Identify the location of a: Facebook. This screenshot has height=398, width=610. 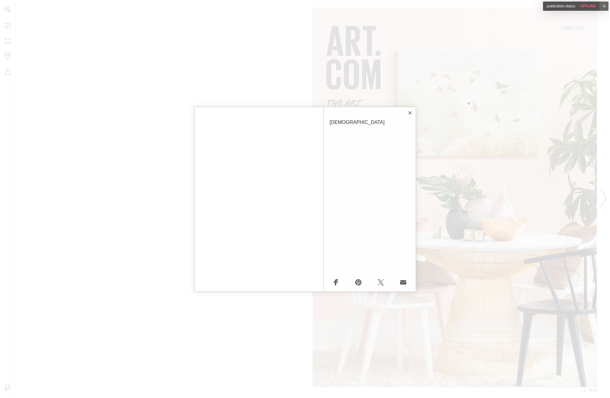
(336, 282).